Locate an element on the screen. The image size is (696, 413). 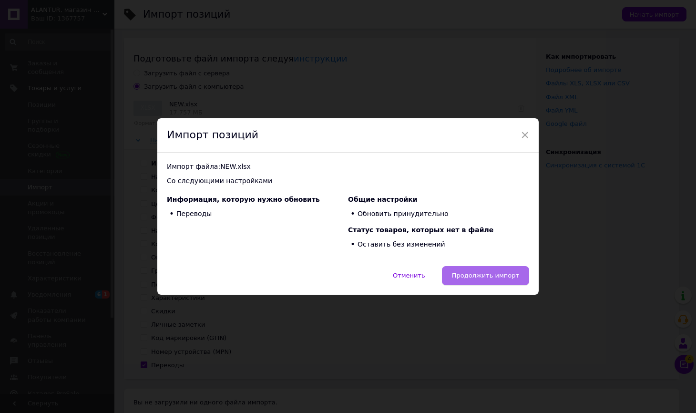
button: Продолжить импорт is located at coordinates (485, 276).